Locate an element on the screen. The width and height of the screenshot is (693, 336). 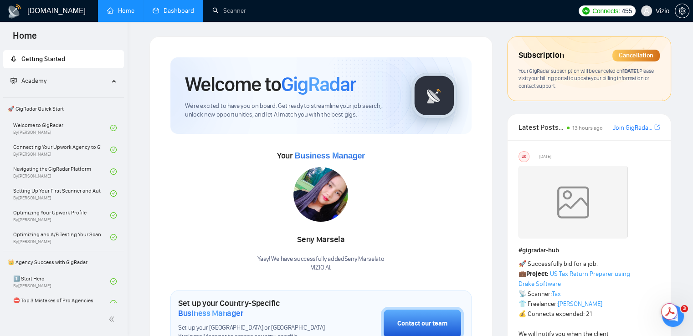
img: weqQh+iSagEgQAAAABJRU5ErkJggg== is located at coordinates (573, 202).